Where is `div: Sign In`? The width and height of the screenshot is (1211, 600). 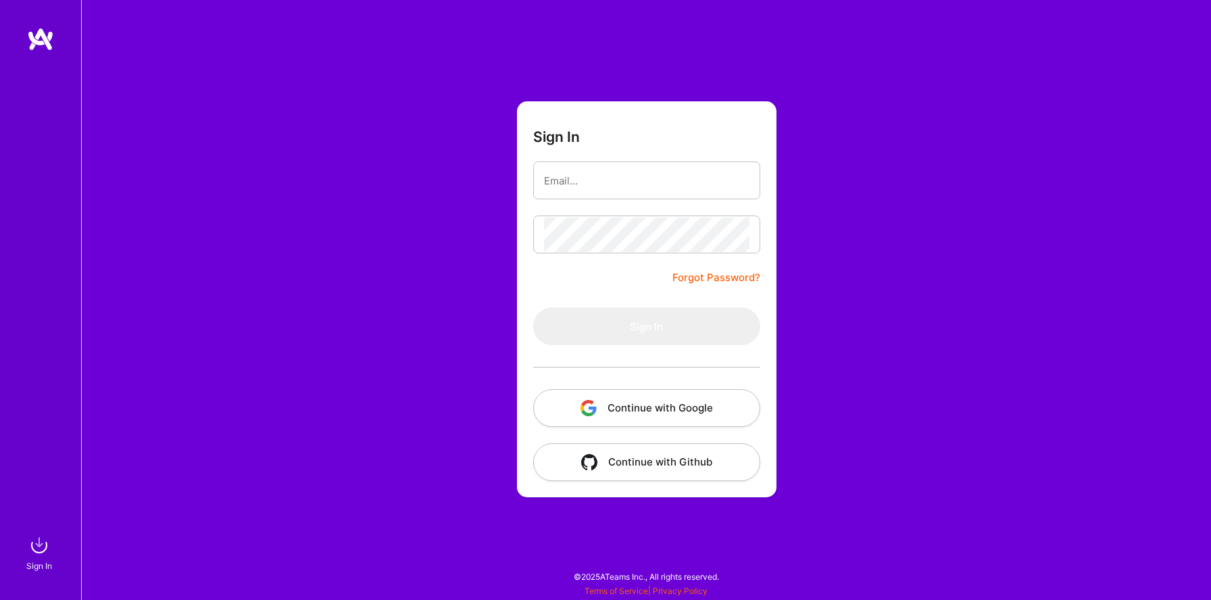 div: Sign In is located at coordinates (39, 566).